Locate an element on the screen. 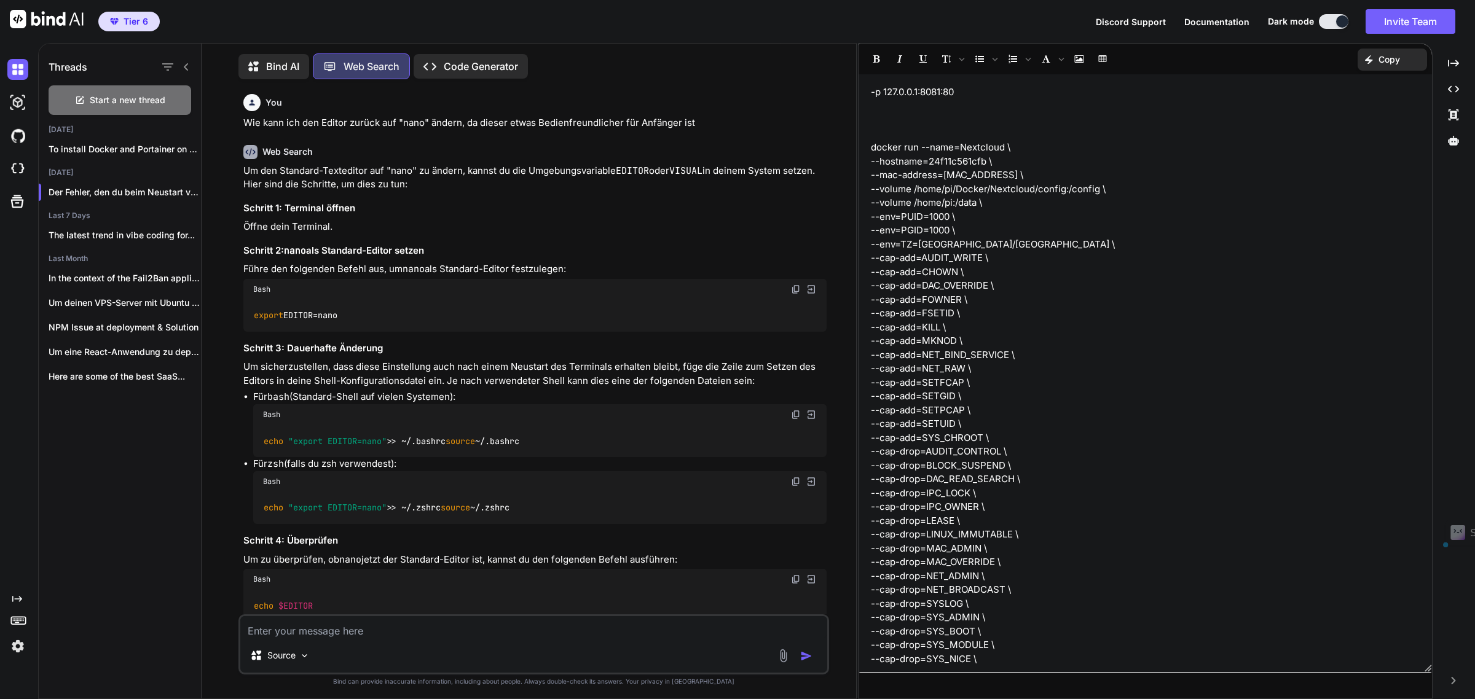 Image resolution: width=1475 pixels, height=699 pixels. button: Discord Support is located at coordinates (1131, 22).